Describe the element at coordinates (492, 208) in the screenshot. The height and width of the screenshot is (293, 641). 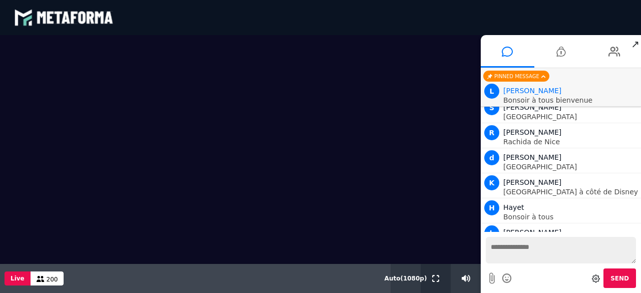
I see `span: H` at that location.